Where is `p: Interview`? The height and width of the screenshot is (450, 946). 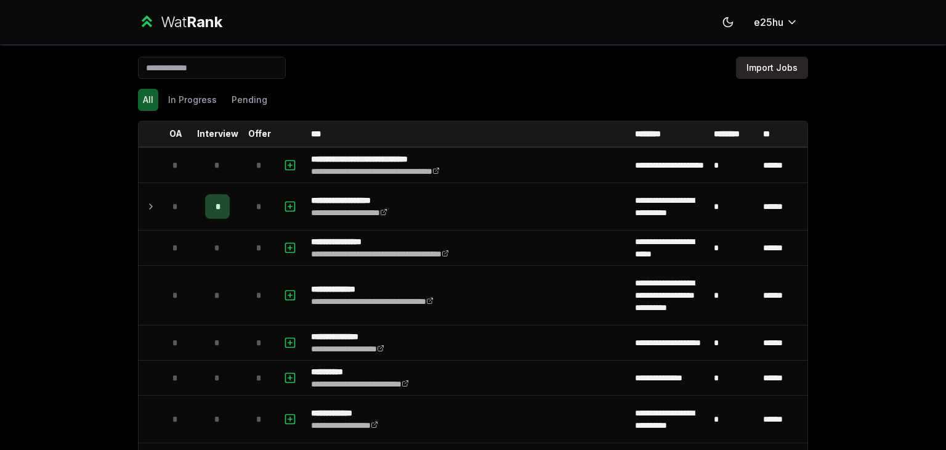
p: Interview is located at coordinates (217, 134).